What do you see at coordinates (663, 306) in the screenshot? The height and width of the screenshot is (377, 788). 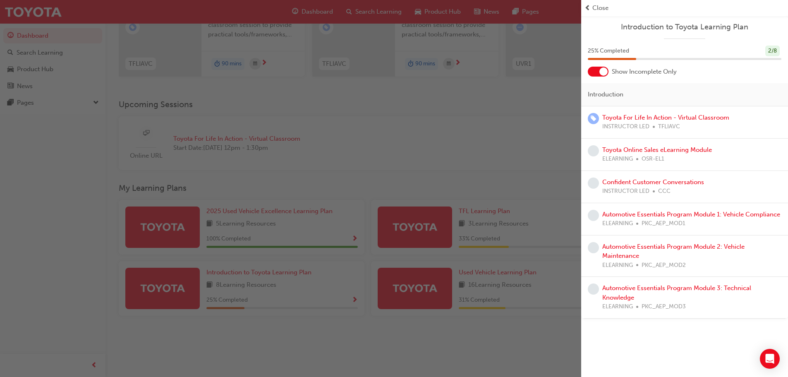 I see `span: PKC_AEP_MOD3` at bounding box center [663, 306].